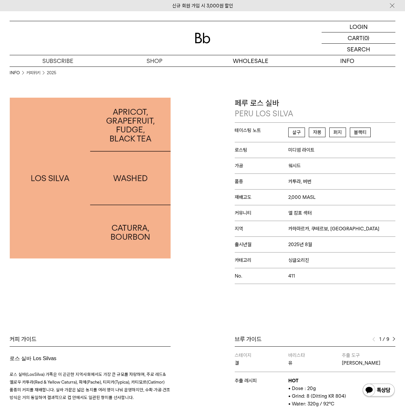 Image resolution: width=405 pixels, height=408 pixels. I want to click on span: 커뮤니티, so click(262, 213).